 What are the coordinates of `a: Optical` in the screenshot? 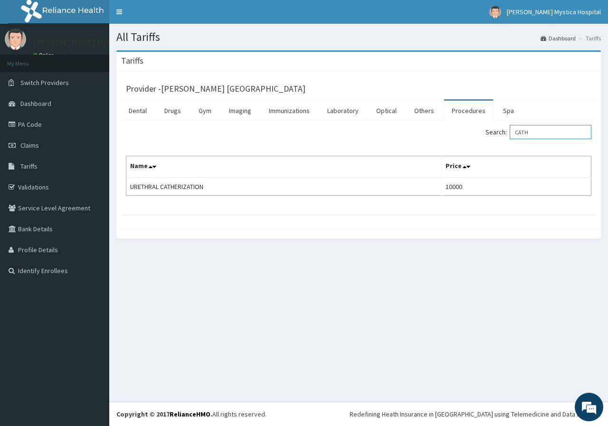 It's located at (386, 111).